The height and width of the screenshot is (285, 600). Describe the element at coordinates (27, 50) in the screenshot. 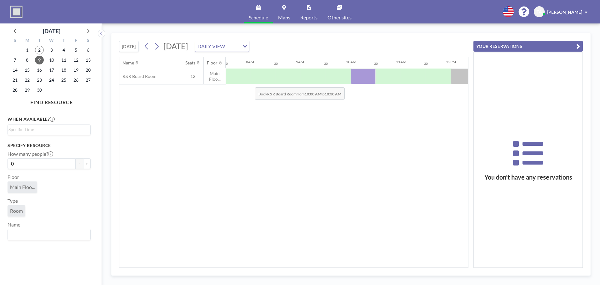

I see `span: Monday, September 1, 2025` at that location.